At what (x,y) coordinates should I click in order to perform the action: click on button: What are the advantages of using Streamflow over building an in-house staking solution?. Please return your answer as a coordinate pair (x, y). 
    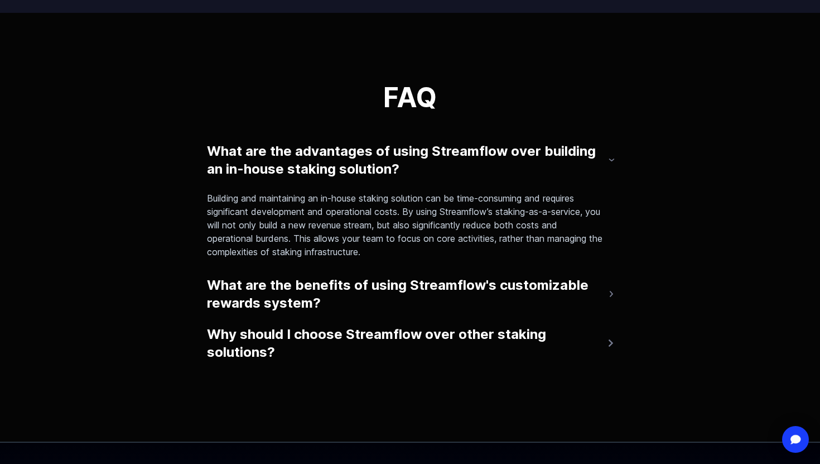
    Looking at the image, I should click on (410, 160).